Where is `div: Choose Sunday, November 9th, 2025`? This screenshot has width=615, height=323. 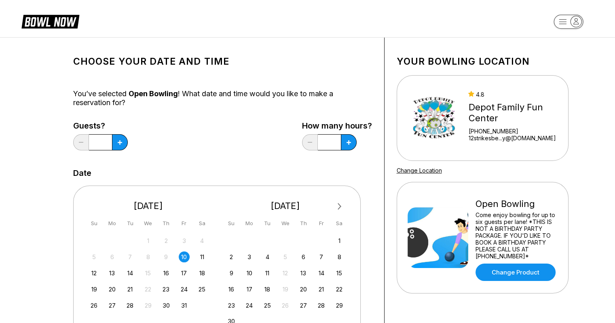 div: Choose Sunday, November 9th, 2025 is located at coordinates (231, 273).